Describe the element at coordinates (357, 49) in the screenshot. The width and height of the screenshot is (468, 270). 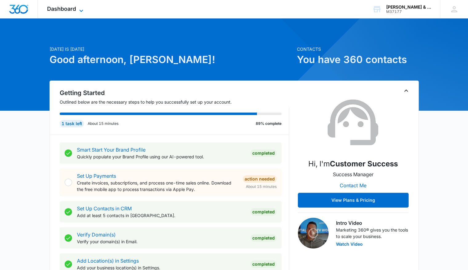
I see `p: Contacts` at that location.